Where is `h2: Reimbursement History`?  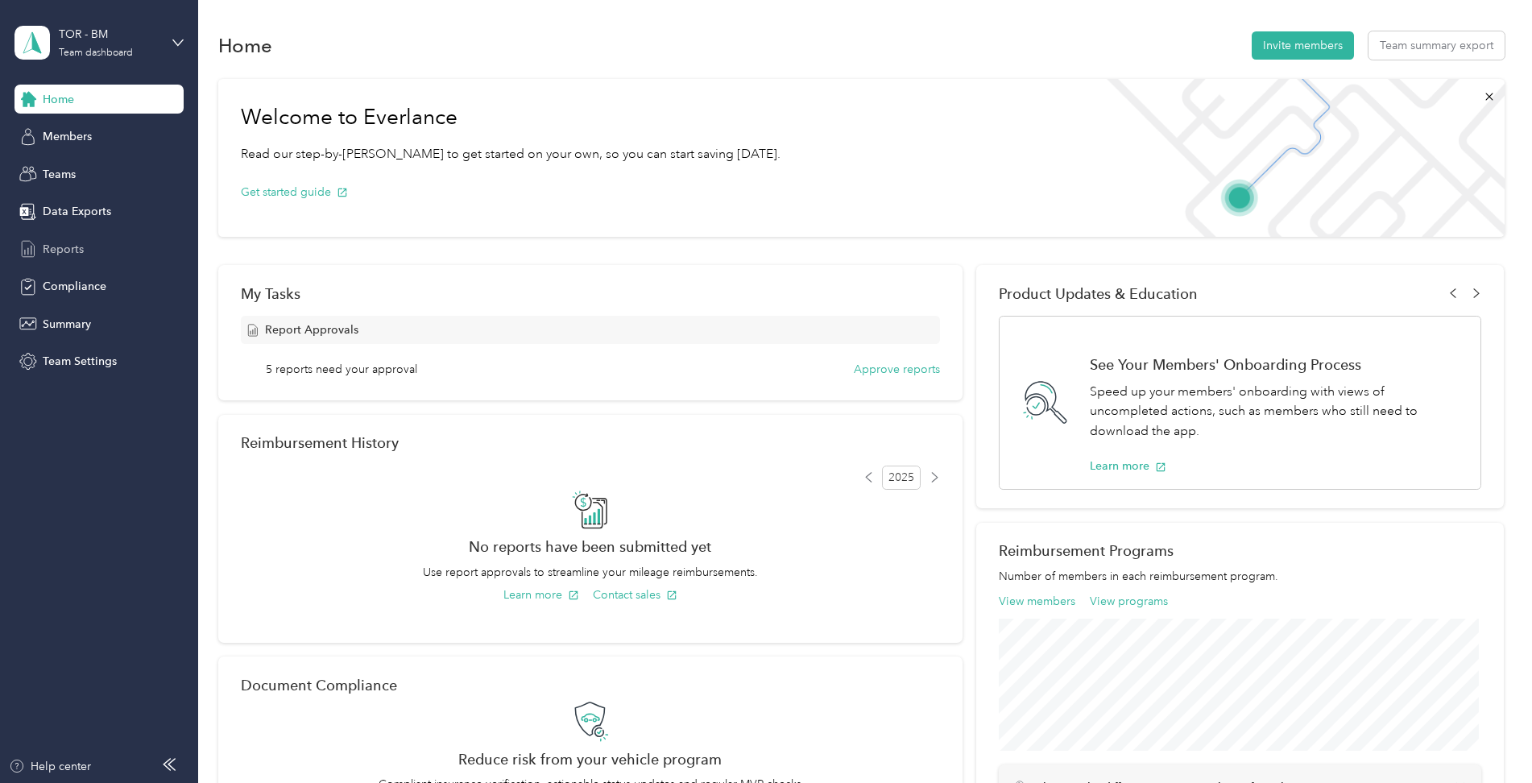 h2: Reimbursement History is located at coordinates (320, 442).